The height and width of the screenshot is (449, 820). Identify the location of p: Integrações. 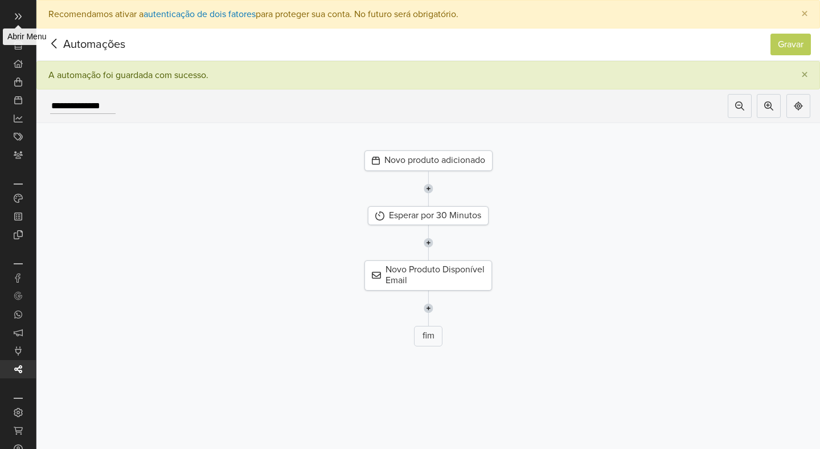
(18, 264).